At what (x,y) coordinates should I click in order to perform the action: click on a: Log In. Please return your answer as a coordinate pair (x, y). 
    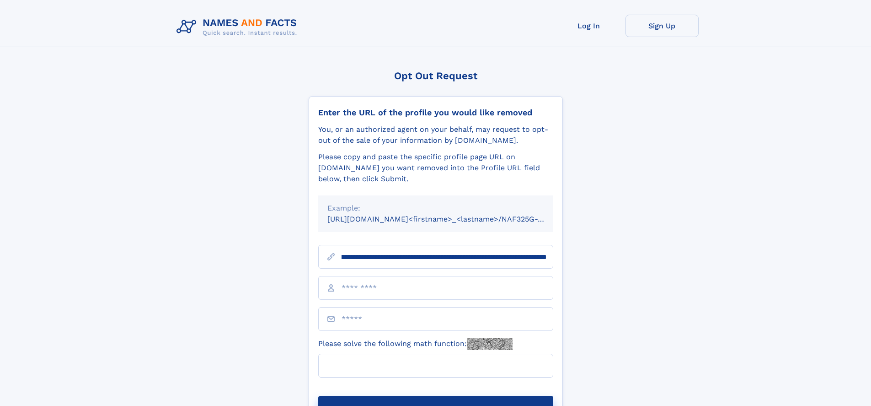
    Looking at the image, I should click on (589, 26).